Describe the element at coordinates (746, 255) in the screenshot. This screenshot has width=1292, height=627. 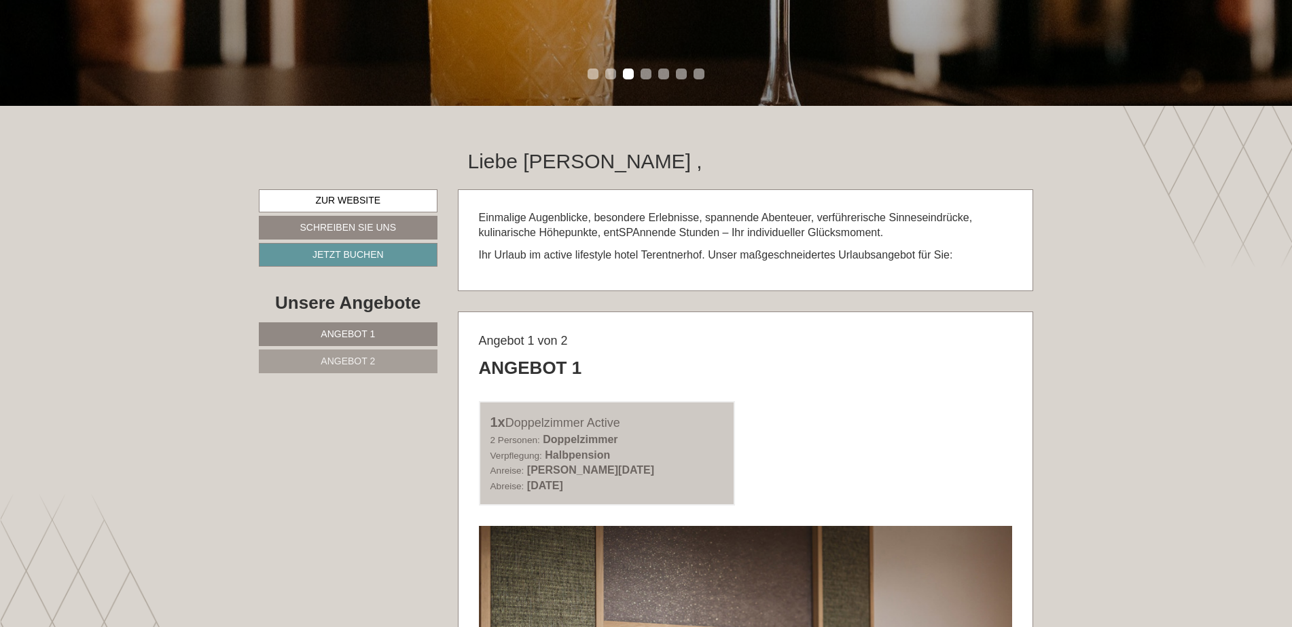
I see `p: Ihr Urlaub im active lifestyle hotel Terentnerhof. Unser maßgeschneidertes Urlaubsangebot für Sie:` at that location.